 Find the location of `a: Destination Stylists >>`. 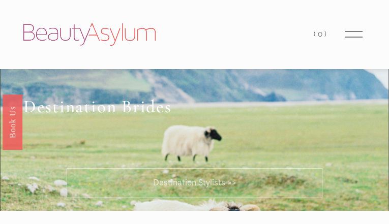

a: Destination Stylists >> is located at coordinates (194, 183).